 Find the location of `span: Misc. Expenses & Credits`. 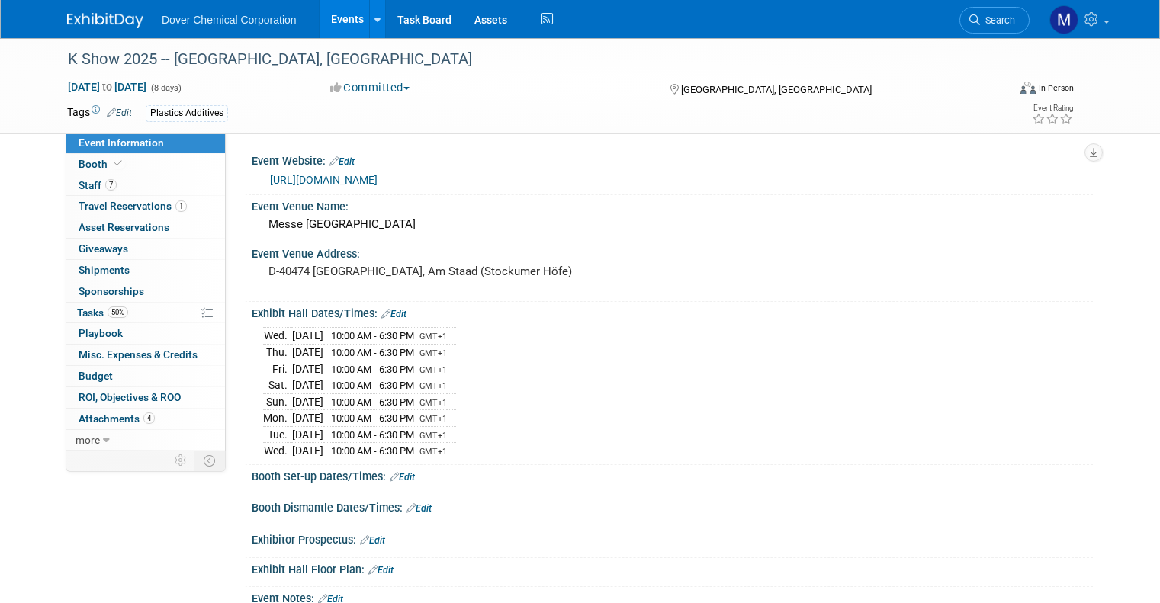

span: Misc. Expenses & Credits is located at coordinates (138, 355).